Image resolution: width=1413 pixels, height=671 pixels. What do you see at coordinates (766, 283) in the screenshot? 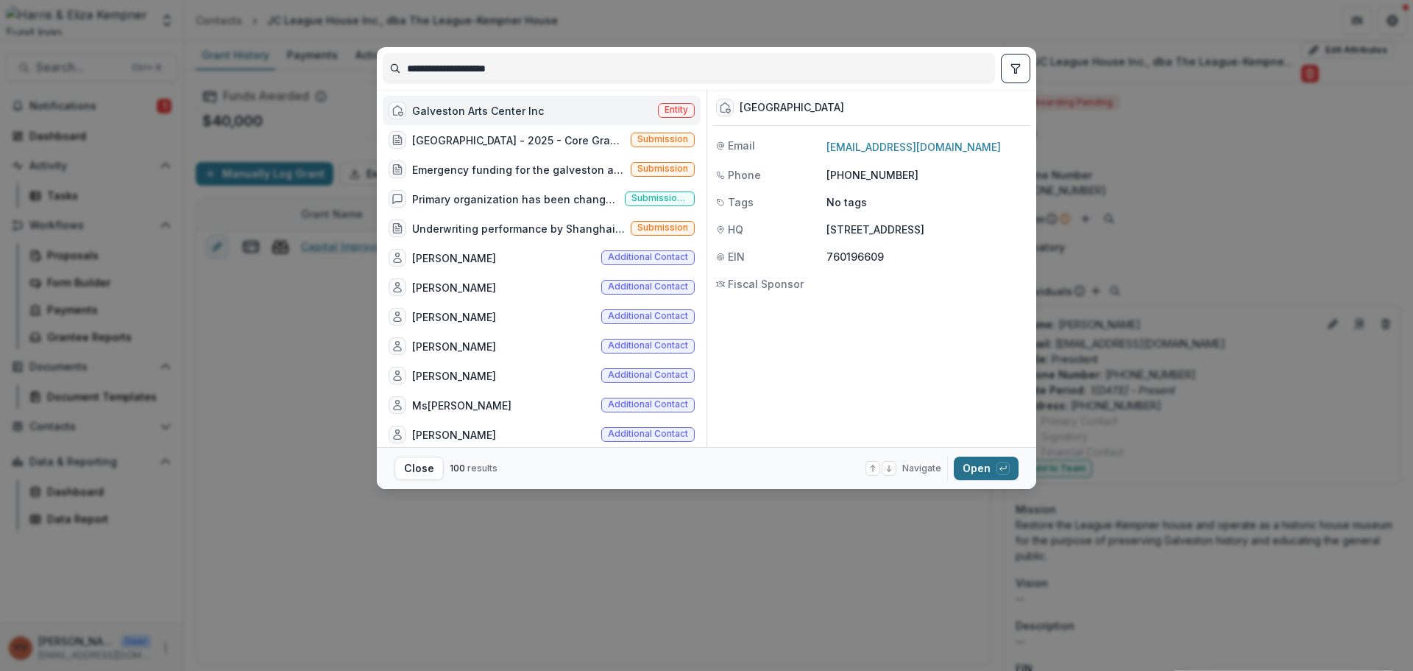
I see `span: Fiscal Sponsor` at bounding box center [766, 283].